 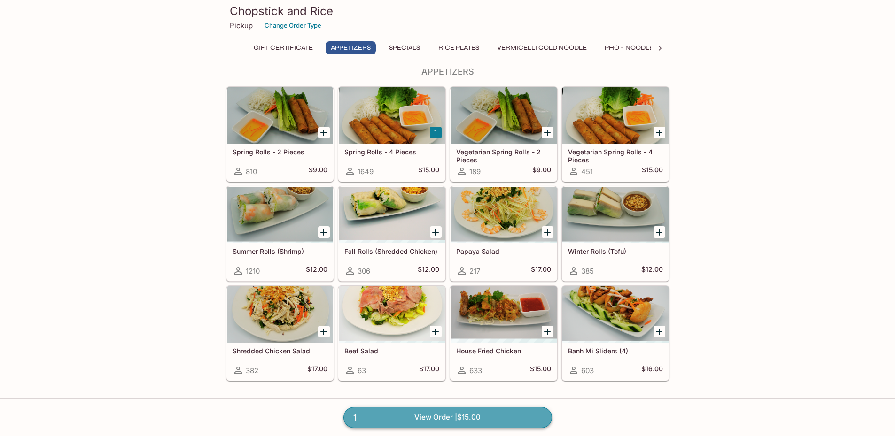 I want to click on button: Add Vegetarian Spring Rolls - 2 Pieces, so click(x=547, y=132).